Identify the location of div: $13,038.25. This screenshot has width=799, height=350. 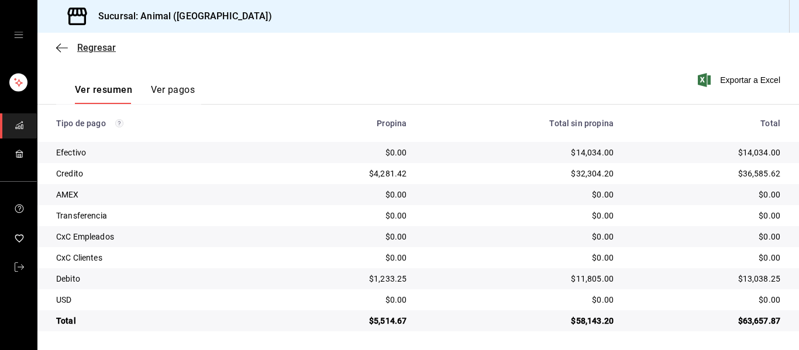
(706, 279).